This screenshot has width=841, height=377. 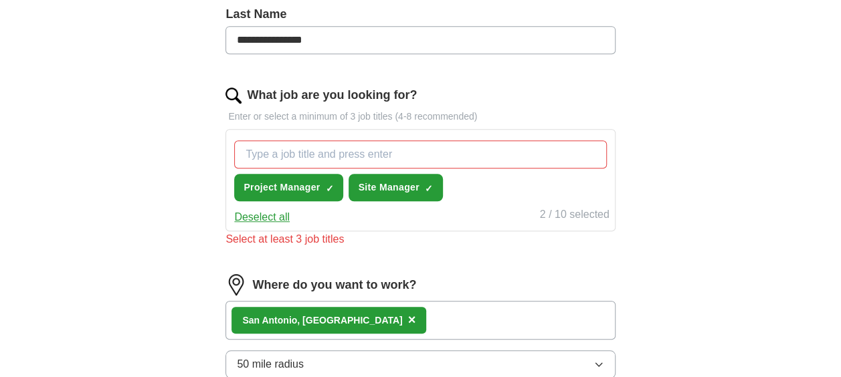 What do you see at coordinates (282, 187) in the screenshot?
I see `span: Project Manager` at bounding box center [282, 187].